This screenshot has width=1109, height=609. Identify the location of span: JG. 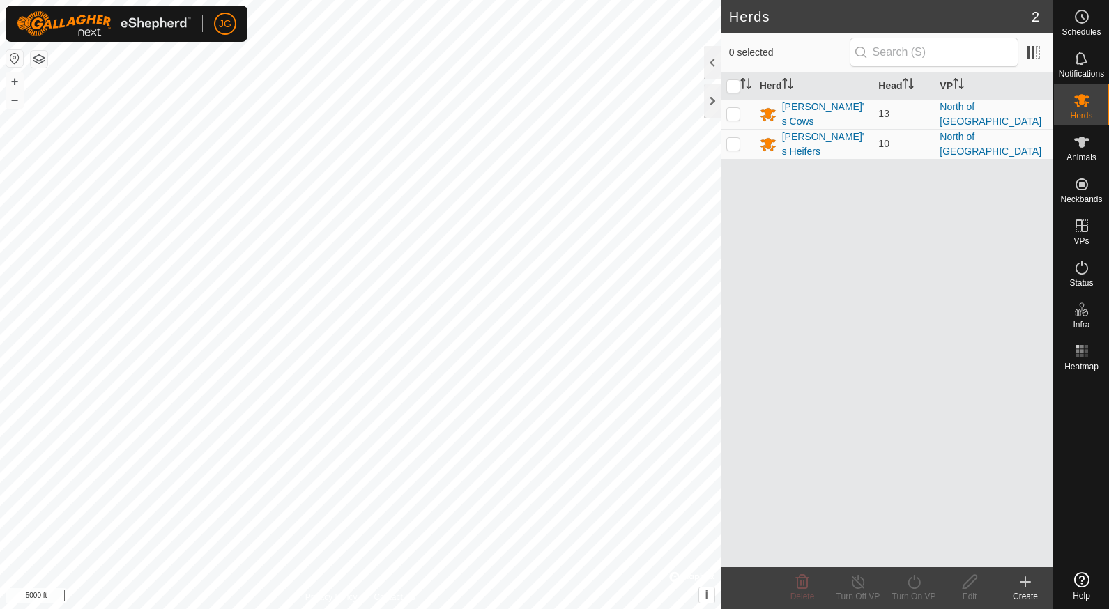
(225, 24).